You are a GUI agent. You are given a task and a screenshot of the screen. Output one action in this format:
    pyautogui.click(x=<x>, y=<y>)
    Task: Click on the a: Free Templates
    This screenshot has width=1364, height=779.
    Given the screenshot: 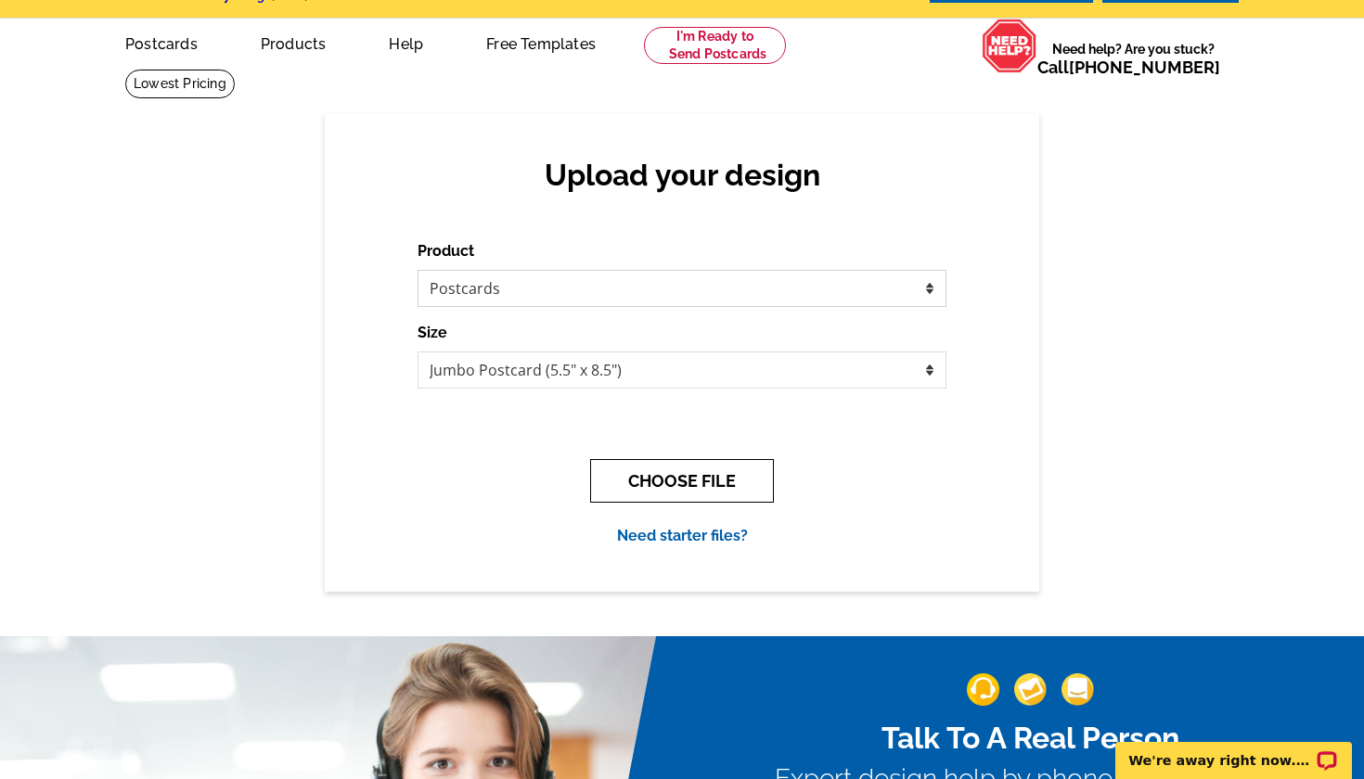 What is the action you would take?
    pyautogui.click(x=541, y=42)
    